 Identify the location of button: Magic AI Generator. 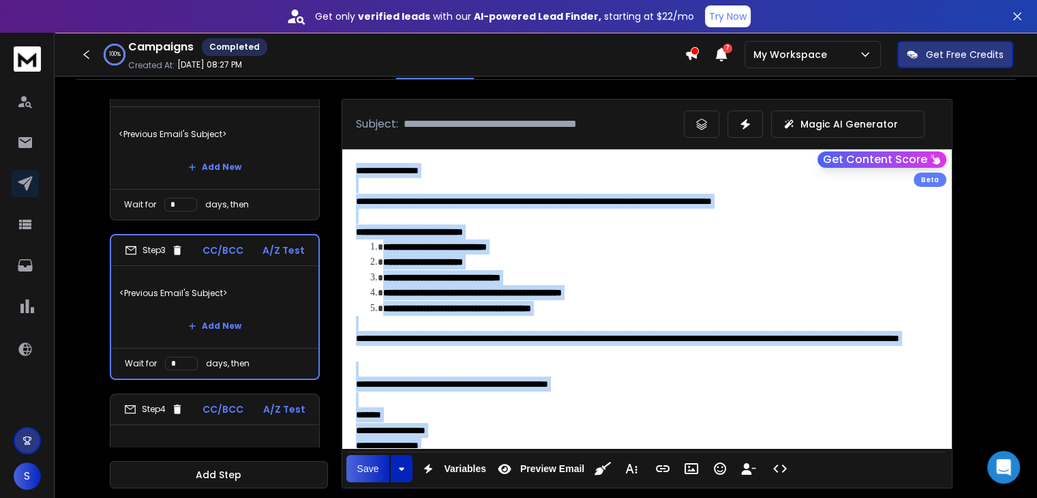
(848, 124).